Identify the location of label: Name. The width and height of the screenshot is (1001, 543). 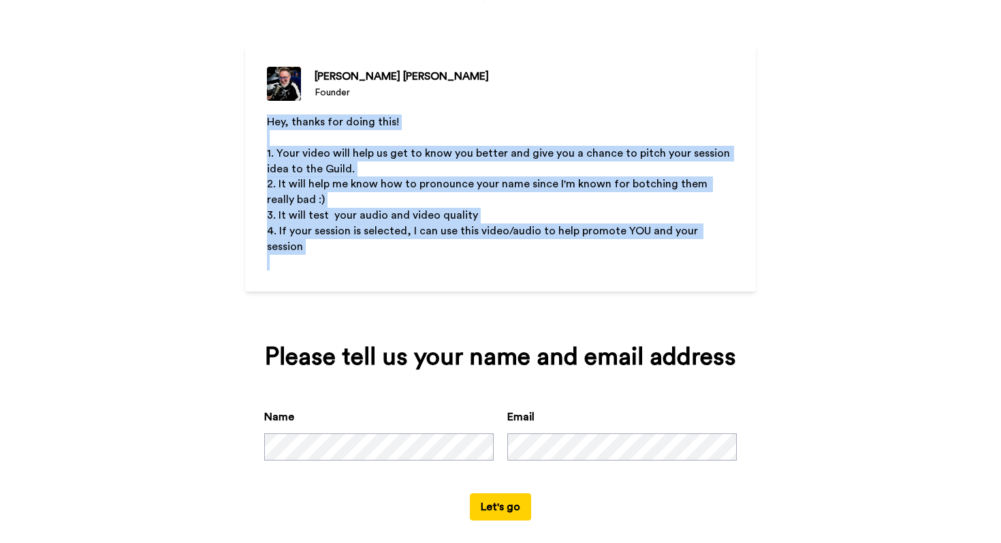
(279, 417).